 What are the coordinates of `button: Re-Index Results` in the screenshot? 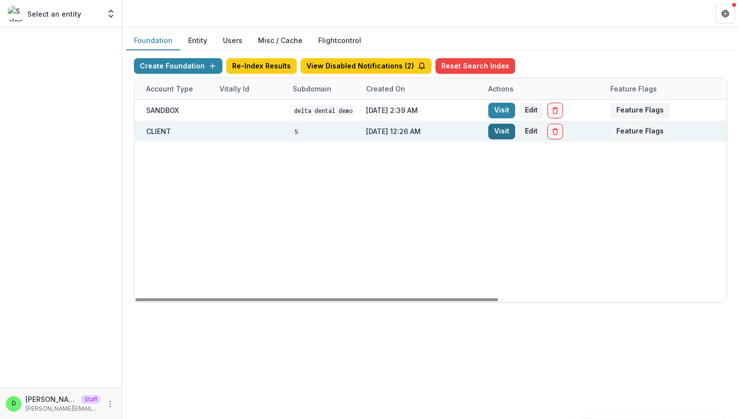 It's located at (262, 66).